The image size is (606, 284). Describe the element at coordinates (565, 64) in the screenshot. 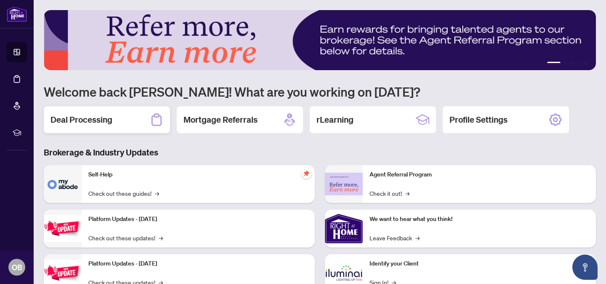

I see `button: 2` at that location.